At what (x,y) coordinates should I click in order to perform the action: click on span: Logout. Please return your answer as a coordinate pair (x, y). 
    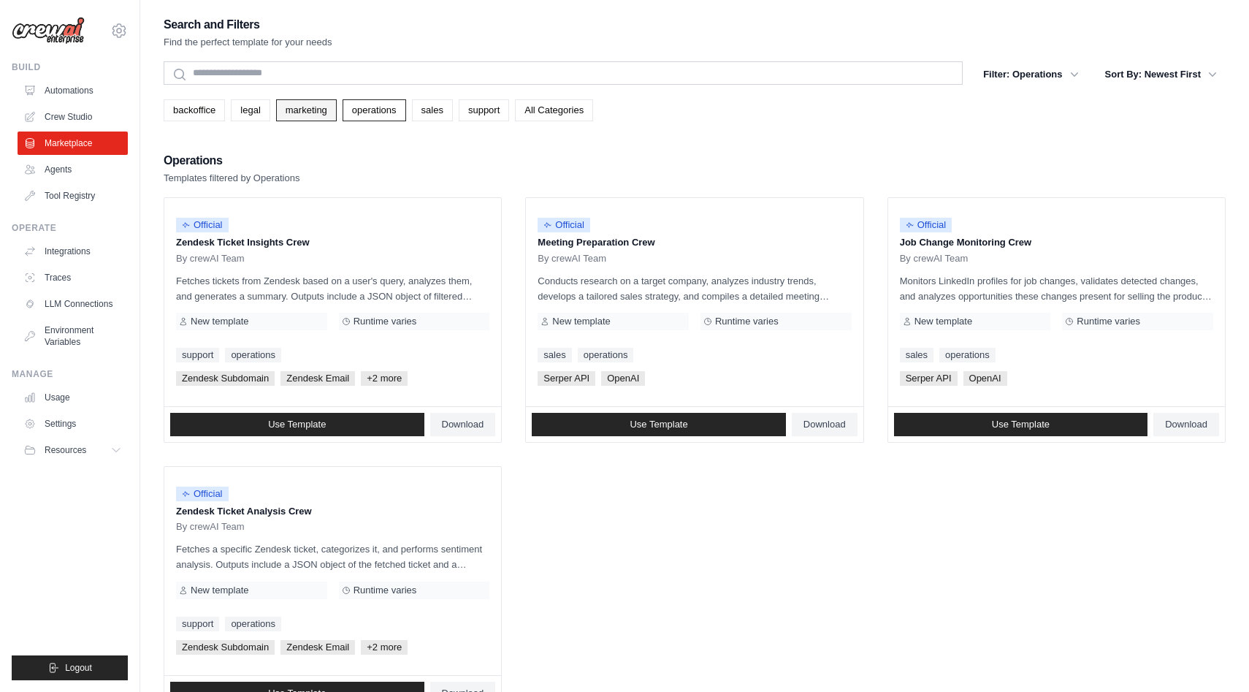
    Looking at the image, I should click on (78, 668).